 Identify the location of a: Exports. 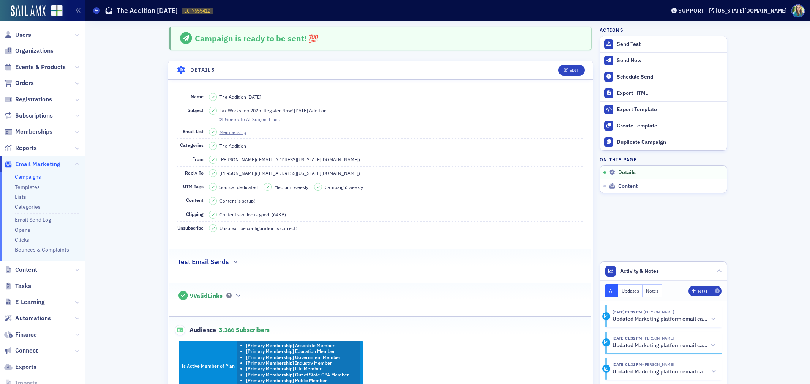
(20, 367).